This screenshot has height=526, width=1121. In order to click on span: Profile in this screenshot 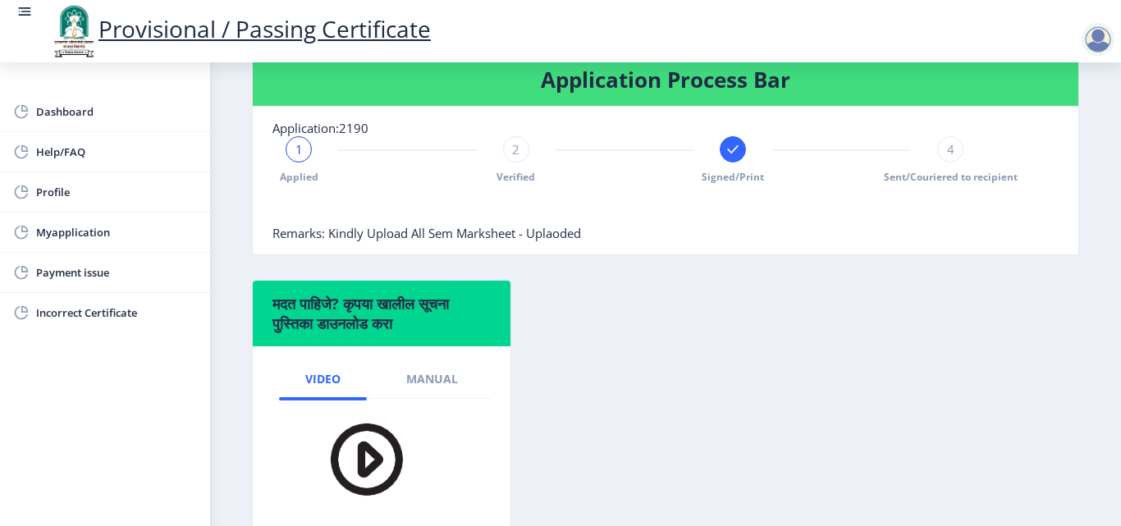, I will do `click(116, 192)`.